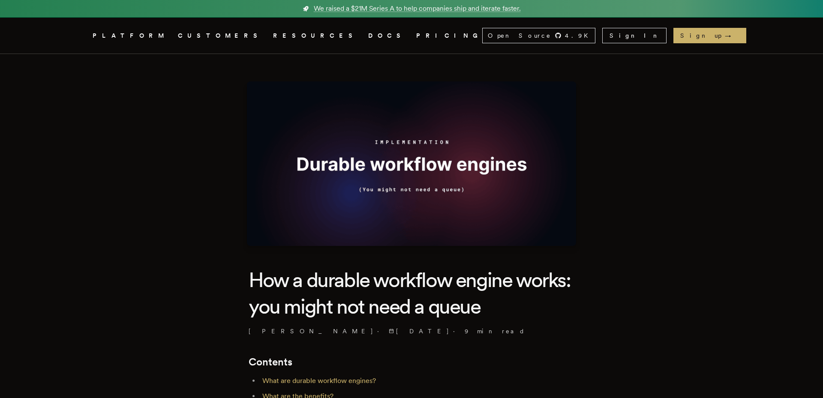 This screenshot has width=823, height=398. Describe the element at coordinates (130, 36) in the screenshot. I see `span: PLATFORM` at that location.